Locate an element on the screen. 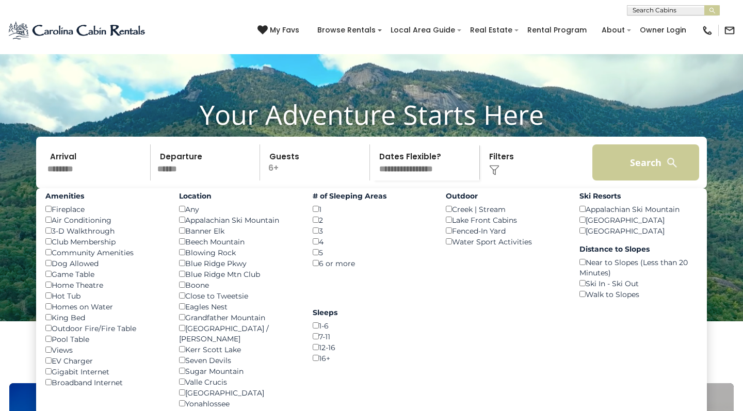  div: Club Membership is located at coordinates (104, 241).